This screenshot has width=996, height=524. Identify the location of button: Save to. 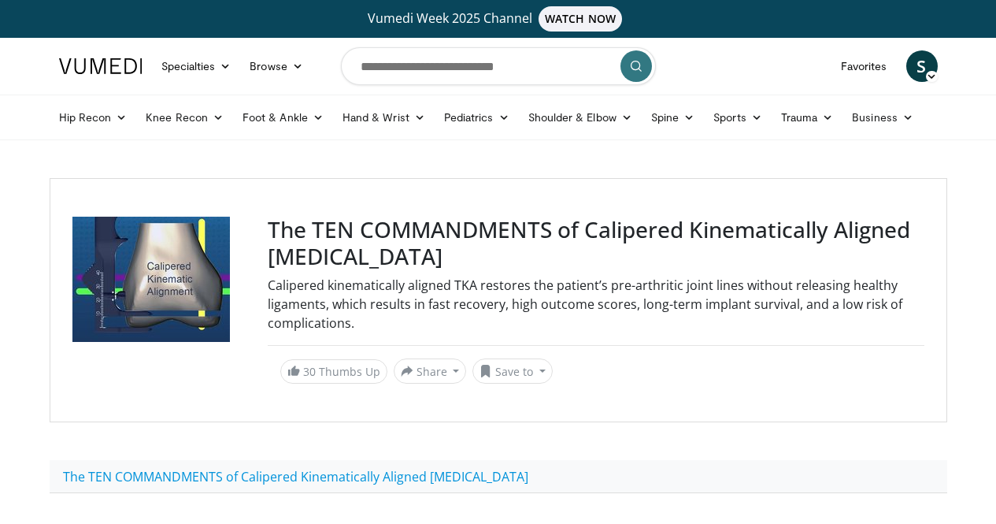
(513, 371).